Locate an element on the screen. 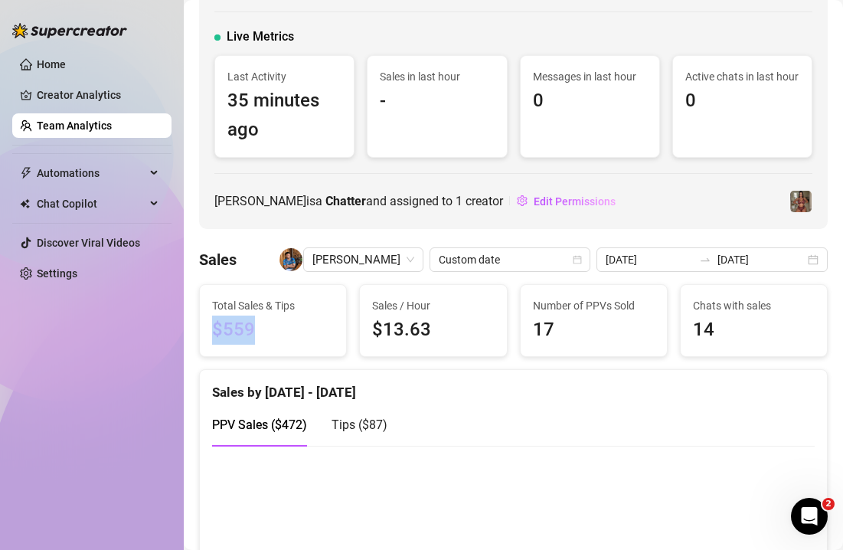 Image resolution: width=843 pixels, height=550 pixels. a: Team Analytics is located at coordinates (74, 126).